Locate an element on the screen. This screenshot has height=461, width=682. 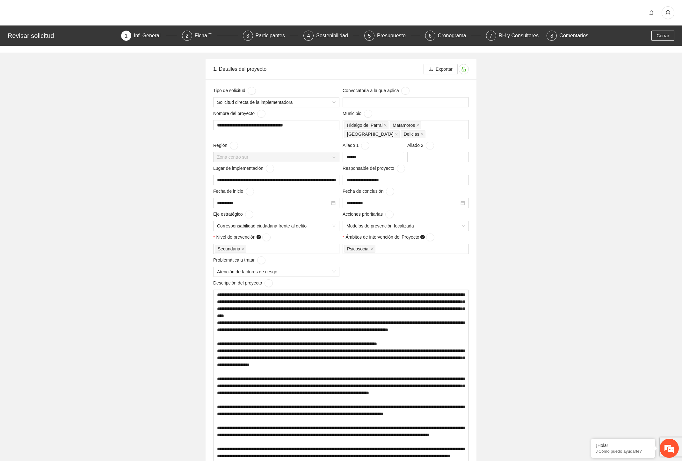
div: RH y Consultores is located at coordinates (521, 36).